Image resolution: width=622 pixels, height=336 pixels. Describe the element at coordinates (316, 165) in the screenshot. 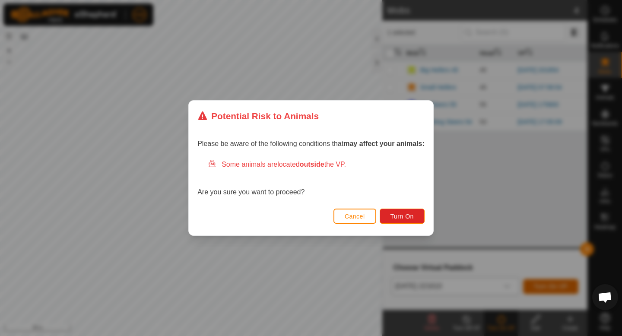

I see `div: Some animals are` at that location.